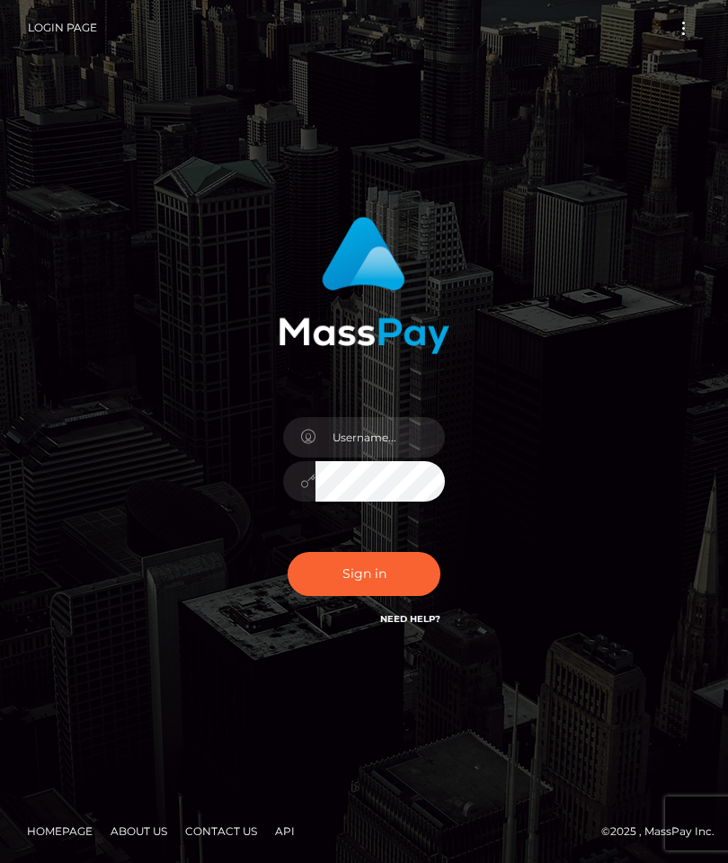 The height and width of the screenshot is (863, 728). Describe the element at coordinates (364, 573) in the screenshot. I see `button: Sign in` at that location.